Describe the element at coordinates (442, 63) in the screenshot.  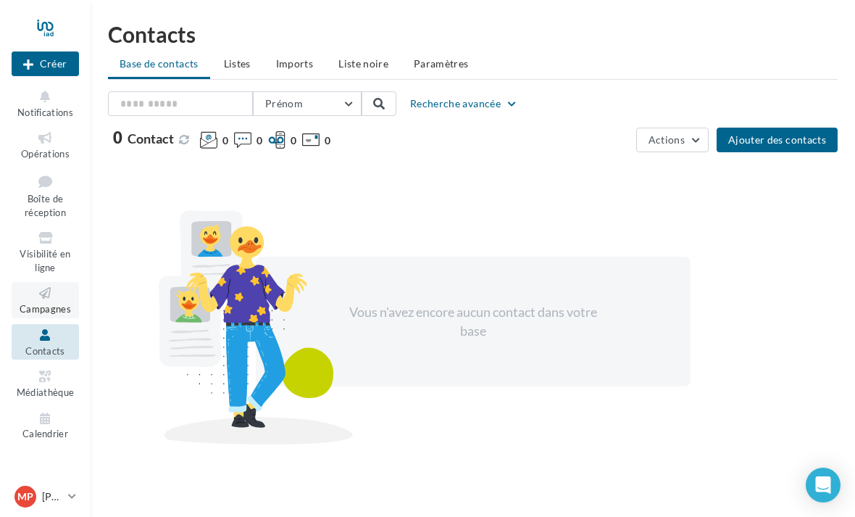
I see `span: Paramètres` at that location.